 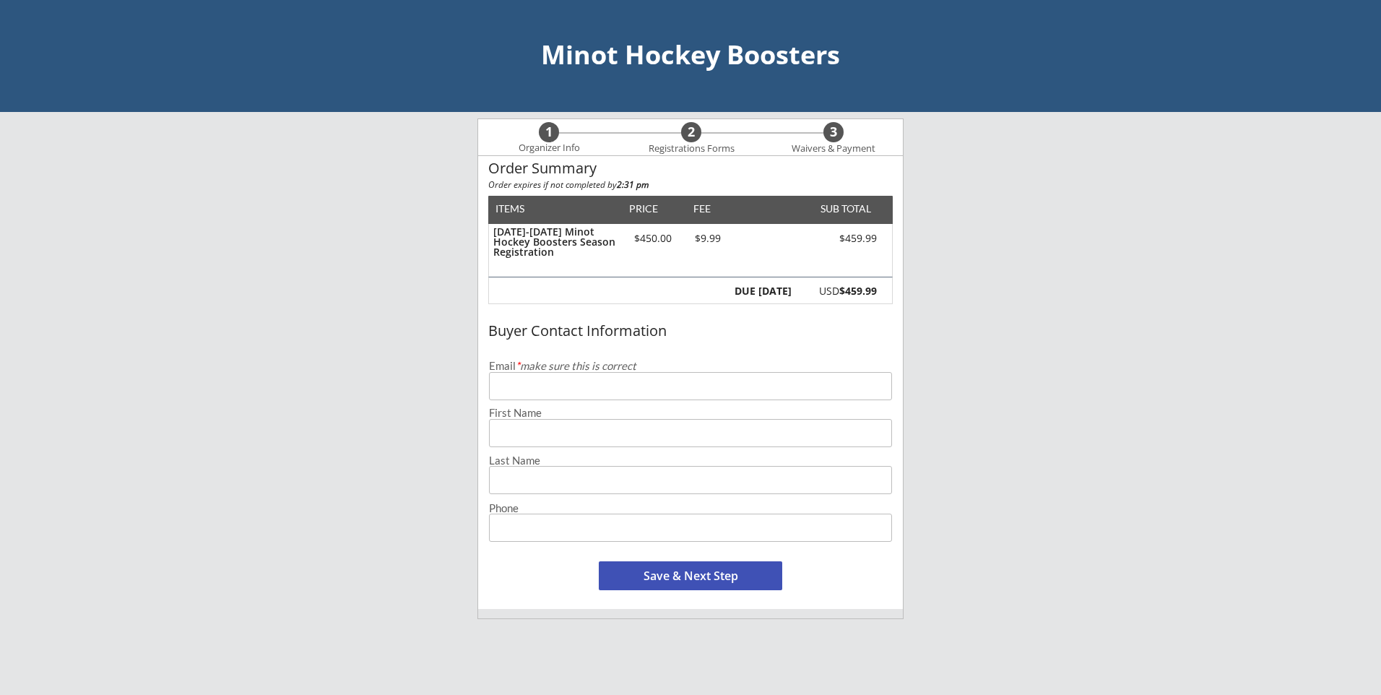 I want to click on div: Email, so click(x=690, y=365).